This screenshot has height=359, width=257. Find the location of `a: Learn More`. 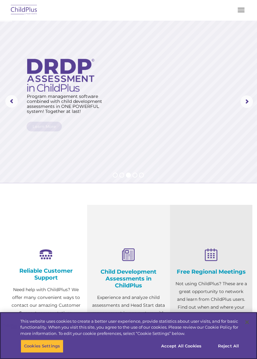

a: Learn More is located at coordinates (44, 126).